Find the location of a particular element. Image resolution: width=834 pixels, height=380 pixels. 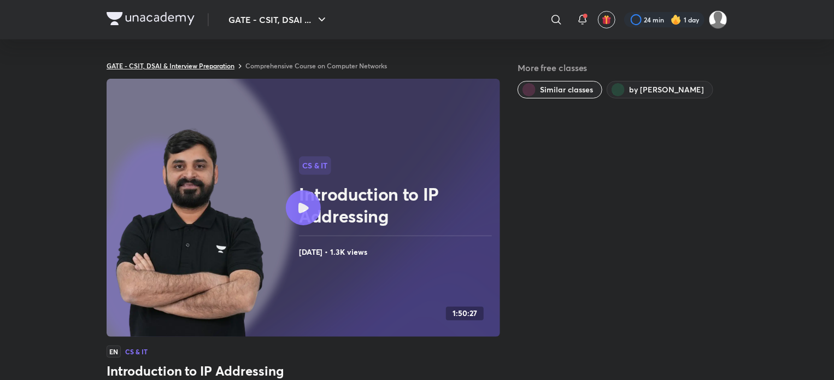

a: Company Logo is located at coordinates (150, 20).